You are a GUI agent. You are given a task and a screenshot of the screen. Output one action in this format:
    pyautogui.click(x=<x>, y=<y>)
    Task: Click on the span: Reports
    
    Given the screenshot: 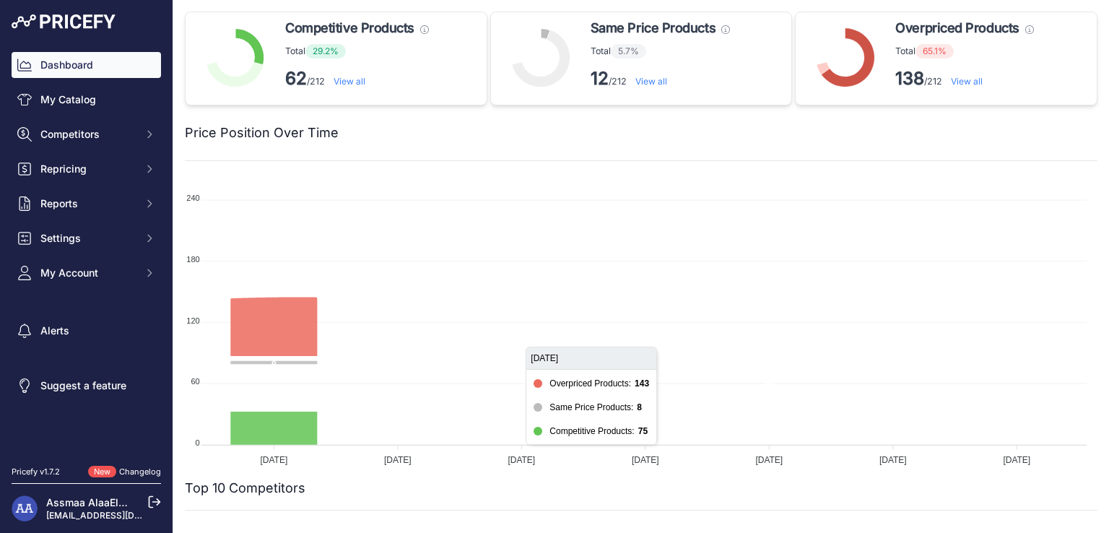 What is the action you would take?
    pyautogui.click(x=87, y=204)
    